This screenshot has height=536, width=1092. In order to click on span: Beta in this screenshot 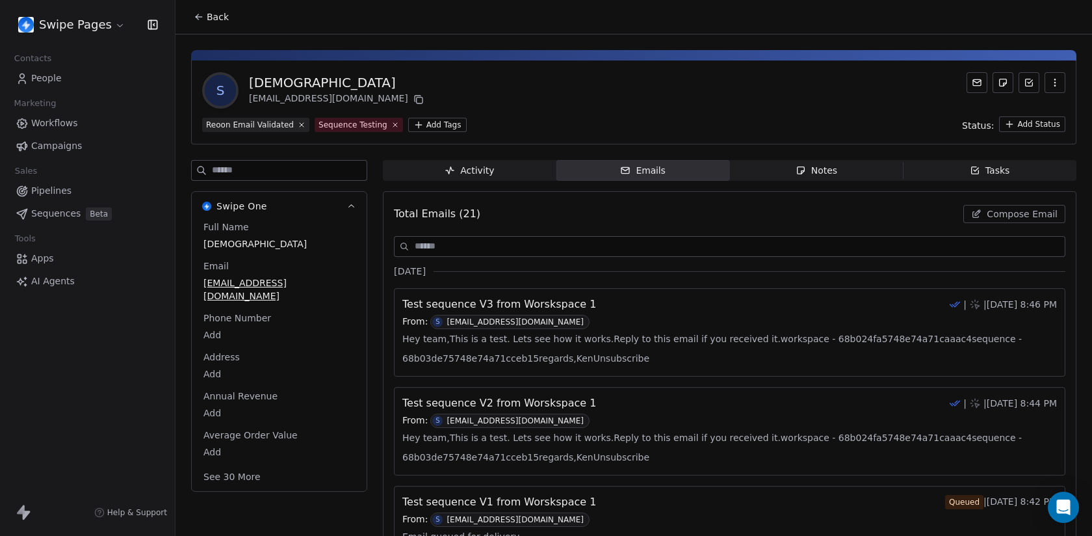, I will do `click(99, 214)`.